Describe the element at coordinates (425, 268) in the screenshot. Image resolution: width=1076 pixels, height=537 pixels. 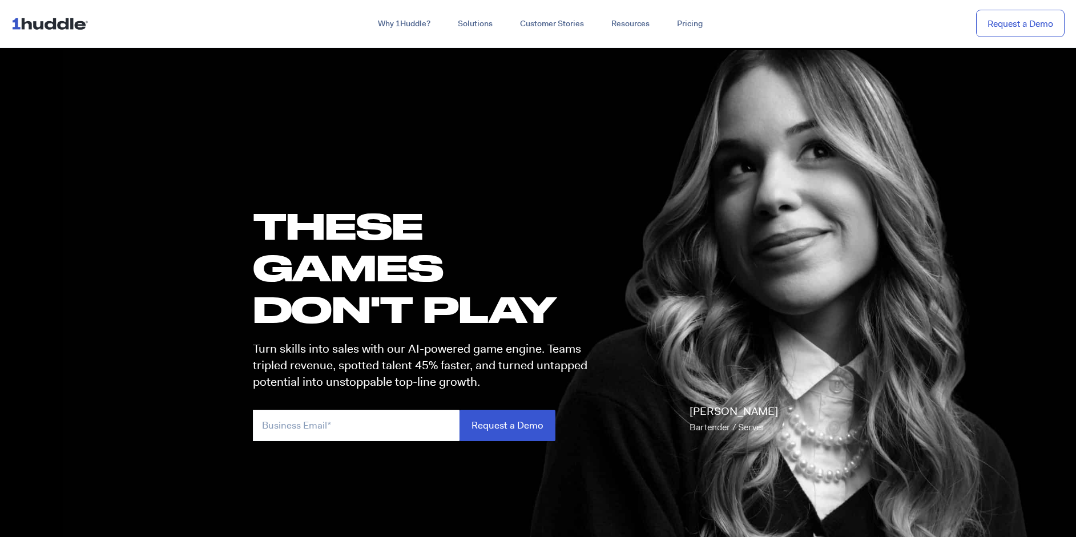
I see `h1: these GAMES DON'T PLAY` at that location.